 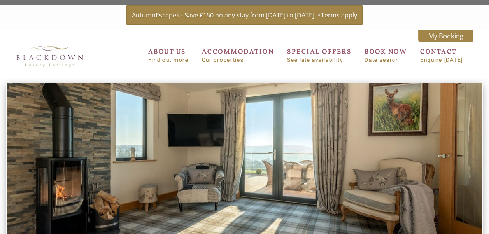 What do you see at coordinates (238, 60) in the screenshot?
I see `small: Our properties` at bounding box center [238, 60].